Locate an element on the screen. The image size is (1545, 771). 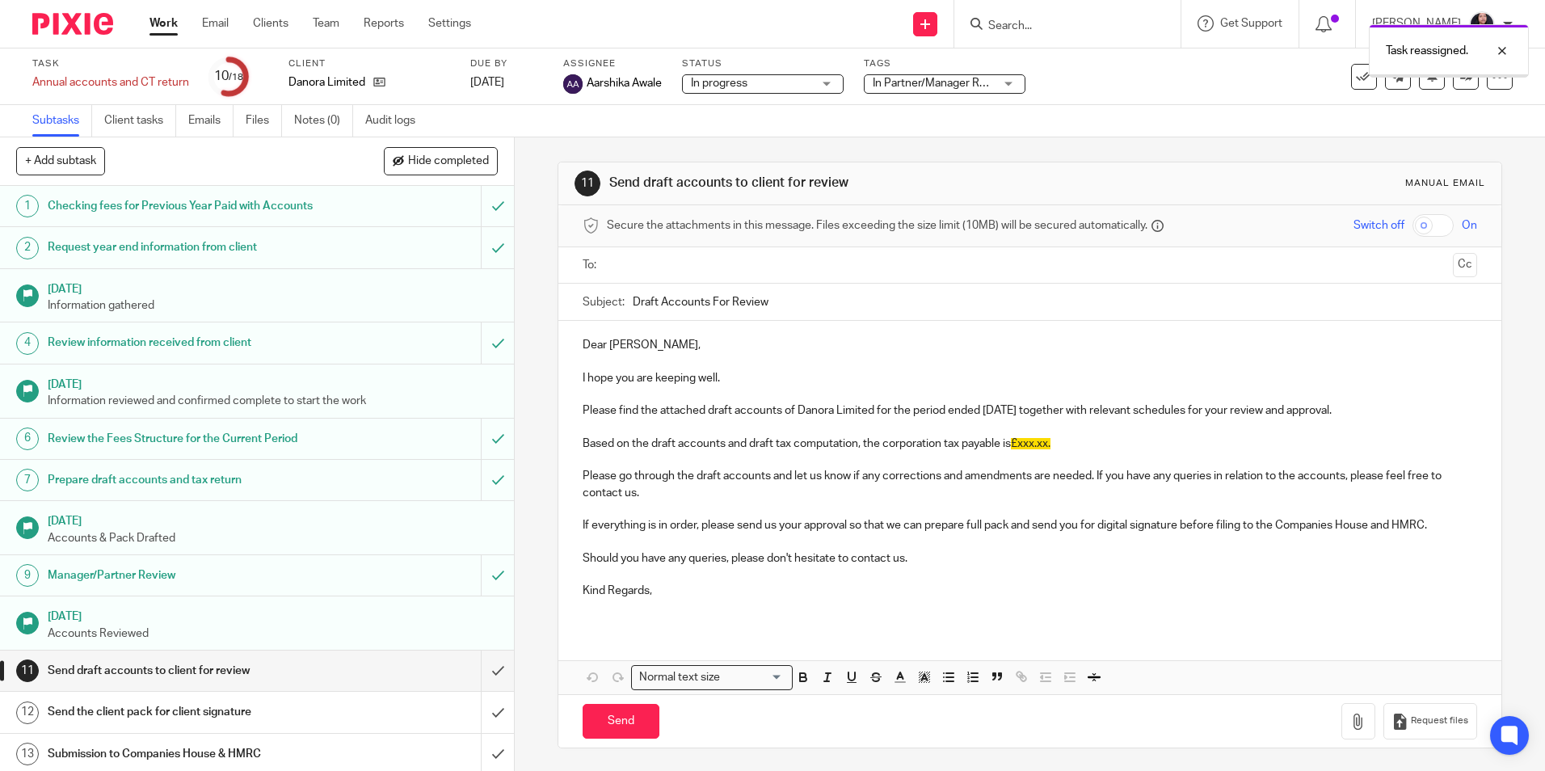
a: Reports is located at coordinates (384, 23).